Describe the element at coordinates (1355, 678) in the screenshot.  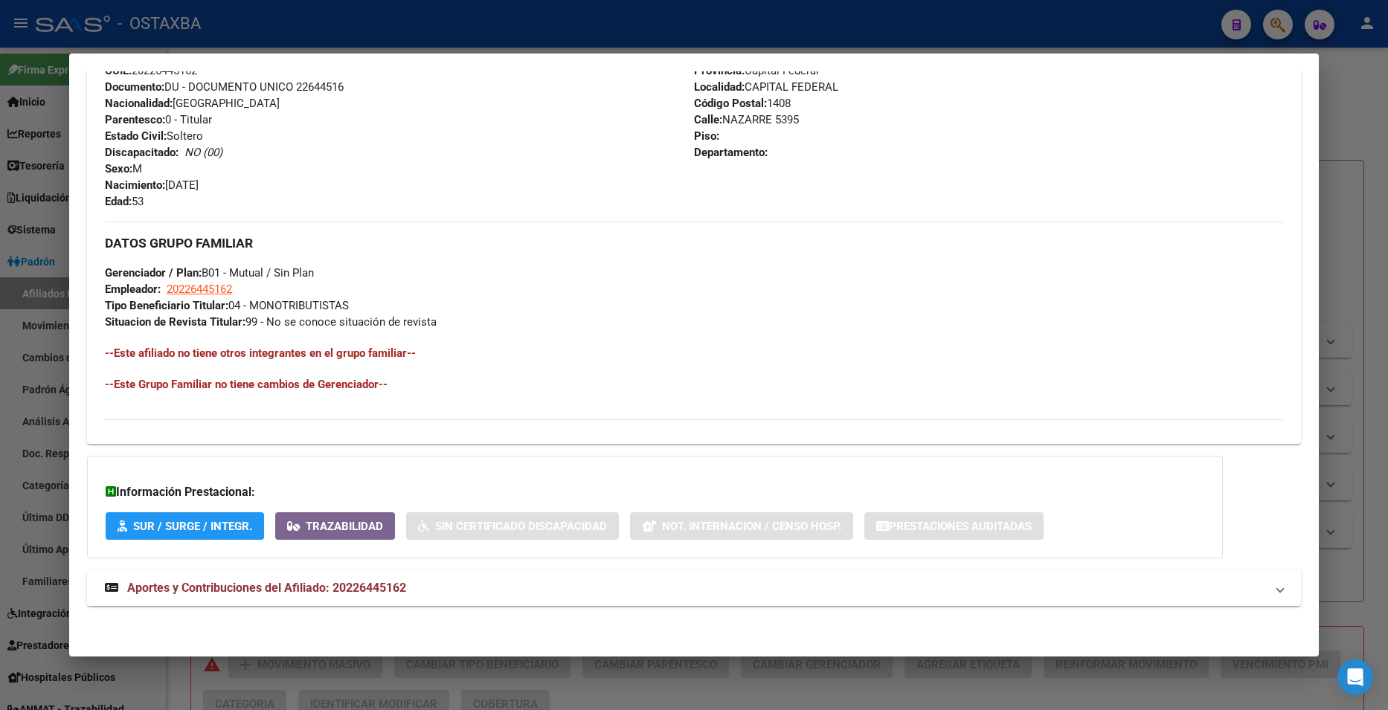
I see `div: Open Intercom Messenger` at that location.